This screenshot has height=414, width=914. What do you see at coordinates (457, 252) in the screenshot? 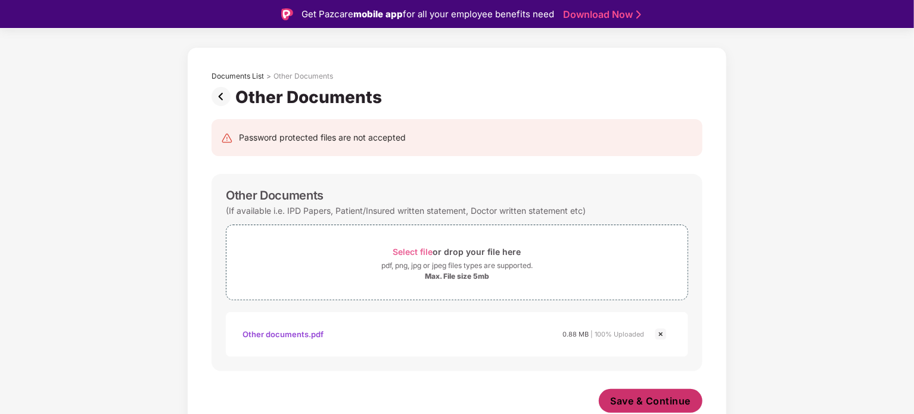
I see `div: or drop your file here` at bounding box center [457, 252].